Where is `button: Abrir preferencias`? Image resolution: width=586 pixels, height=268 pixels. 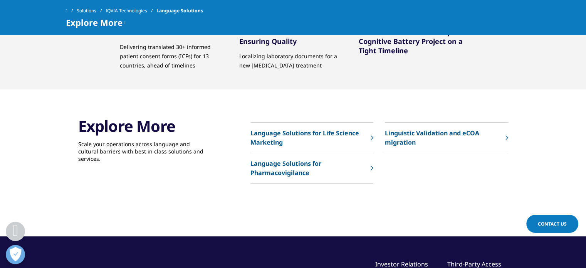 button: Abrir preferencias is located at coordinates (15, 254).